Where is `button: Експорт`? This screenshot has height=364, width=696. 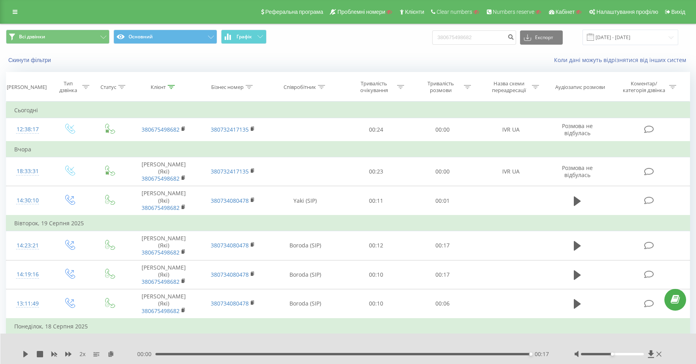 button: Експорт is located at coordinates (542, 38).